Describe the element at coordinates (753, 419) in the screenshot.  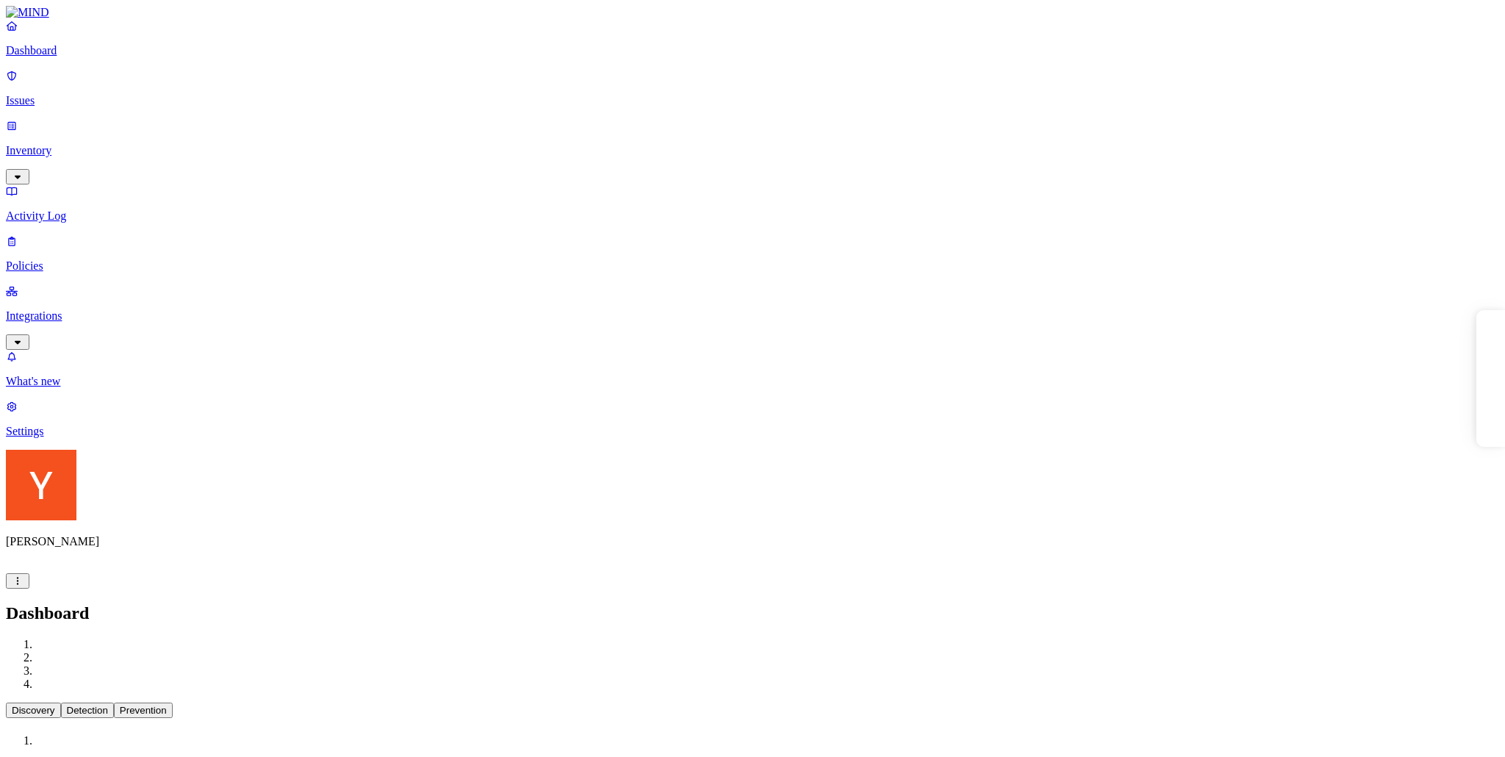
I see `a: Settings` at that location.